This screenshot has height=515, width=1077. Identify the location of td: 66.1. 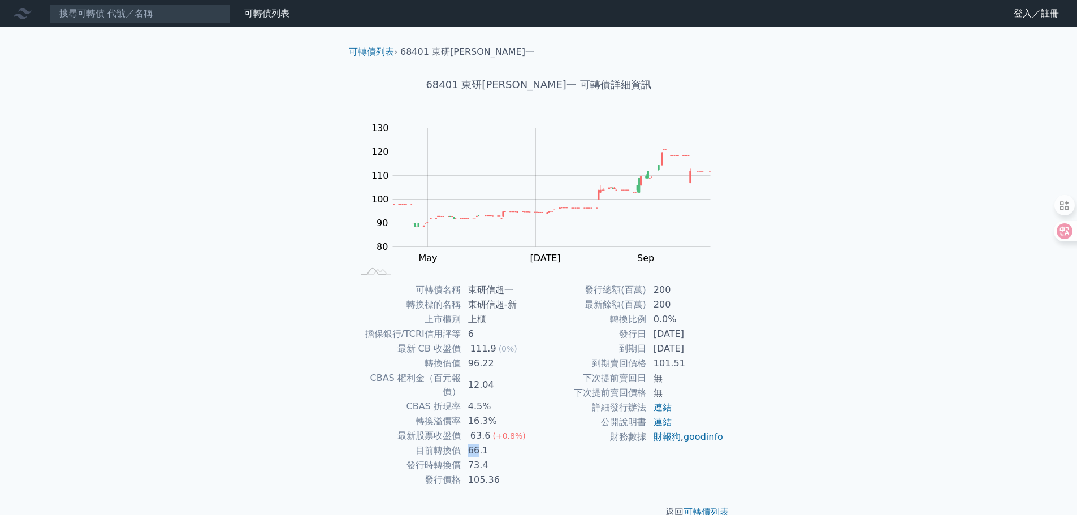
(500, 450).